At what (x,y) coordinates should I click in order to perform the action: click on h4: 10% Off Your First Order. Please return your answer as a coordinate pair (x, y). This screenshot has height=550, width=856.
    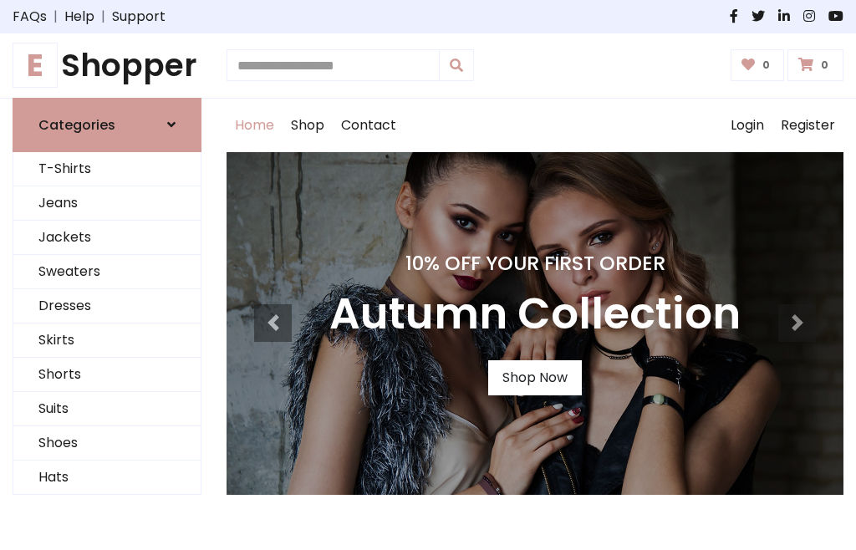
    Looking at the image, I should click on (535, 263).